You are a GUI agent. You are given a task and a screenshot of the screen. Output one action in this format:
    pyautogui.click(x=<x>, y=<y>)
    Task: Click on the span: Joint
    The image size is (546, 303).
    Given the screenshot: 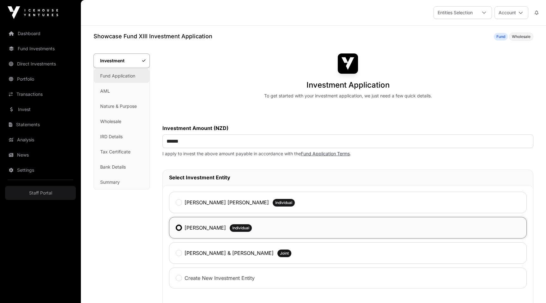 What is the action you would take?
    pyautogui.click(x=284, y=253)
    